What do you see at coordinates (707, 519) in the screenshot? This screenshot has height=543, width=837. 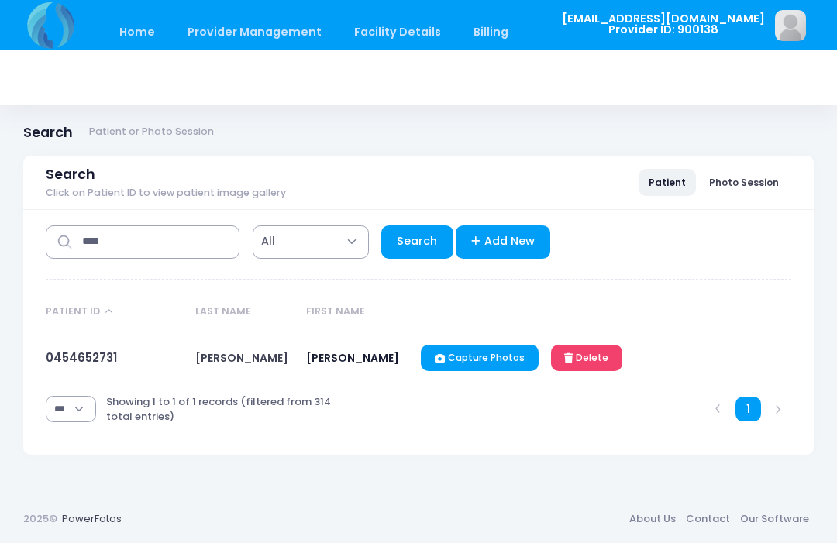 I see `a: Contact` at bounding box center [707, 519].